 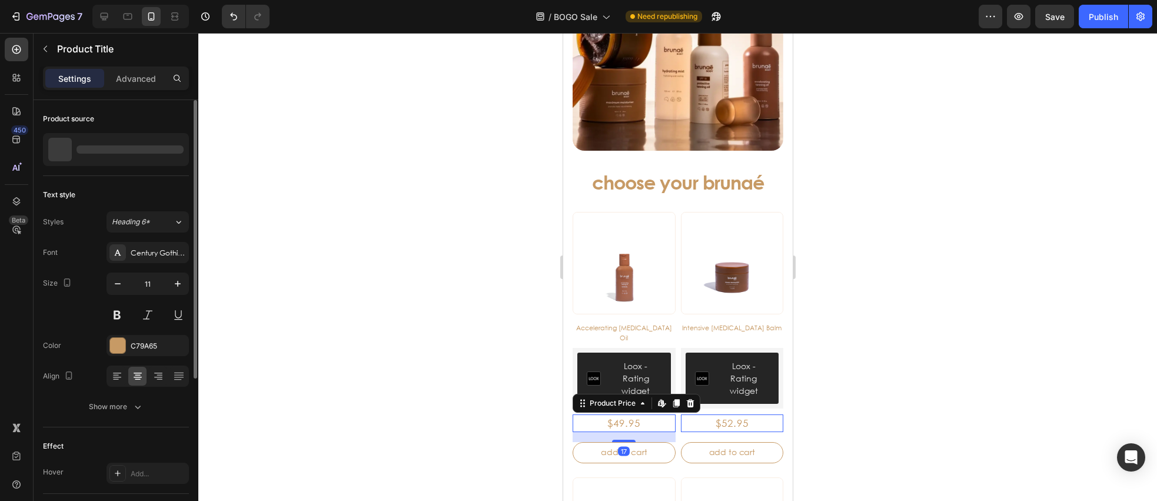 I want to click on div: Text style, so click(x=59, y=195).